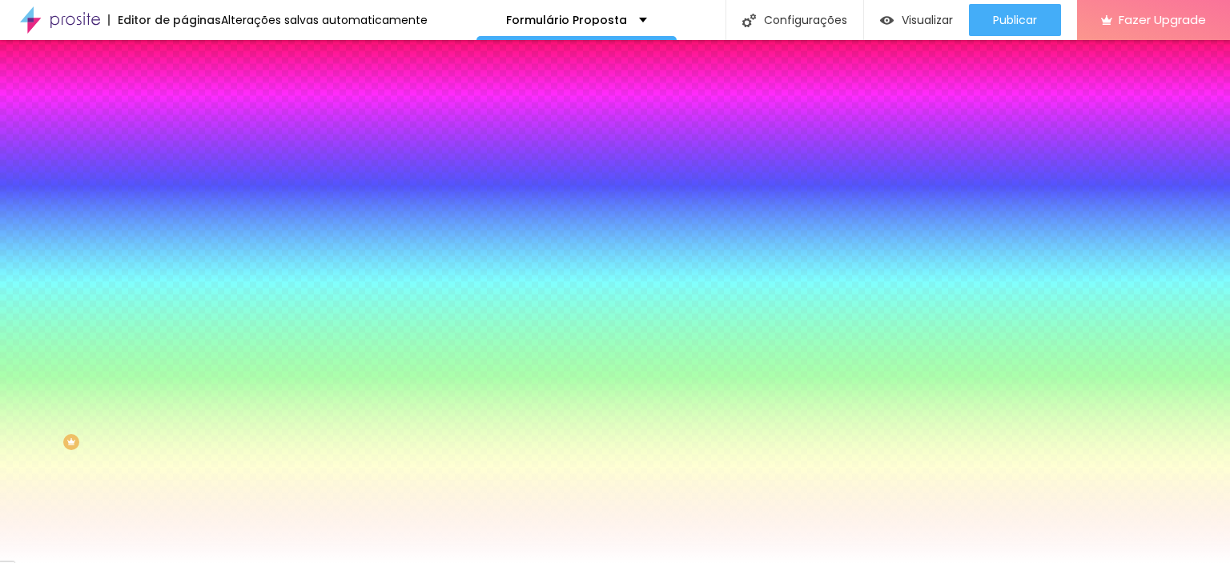  What do you see at coordinates (916, 20) in the screenshot?
I see `button: Visualizar` at bounding box center [916, 20].